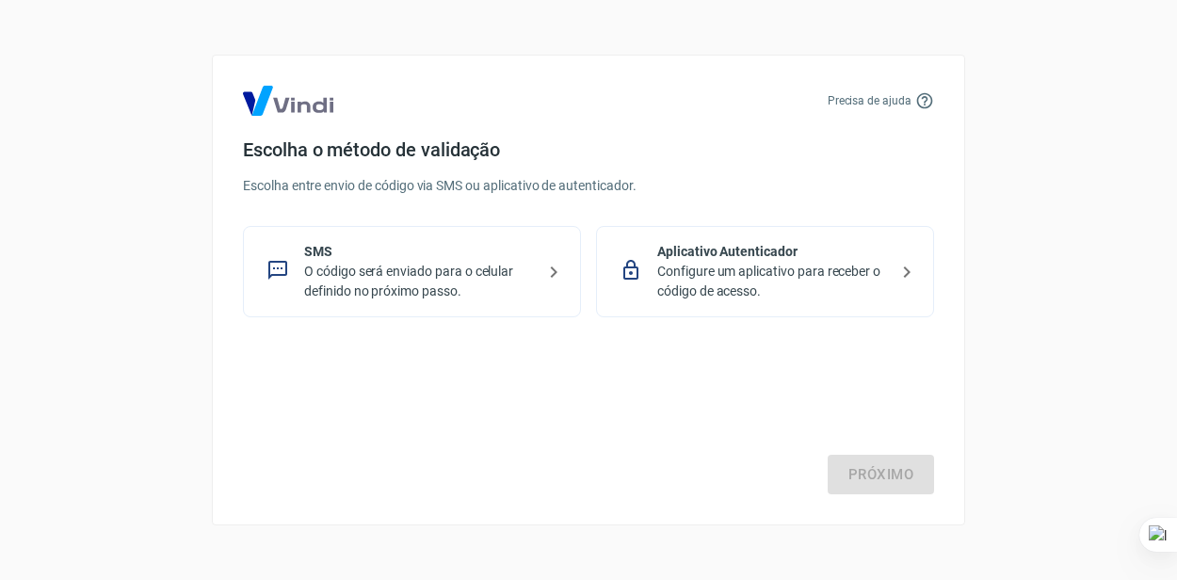  I want to click on div: SMSO código será enviado para o celular definido no próximo passo., so click(411, 271).